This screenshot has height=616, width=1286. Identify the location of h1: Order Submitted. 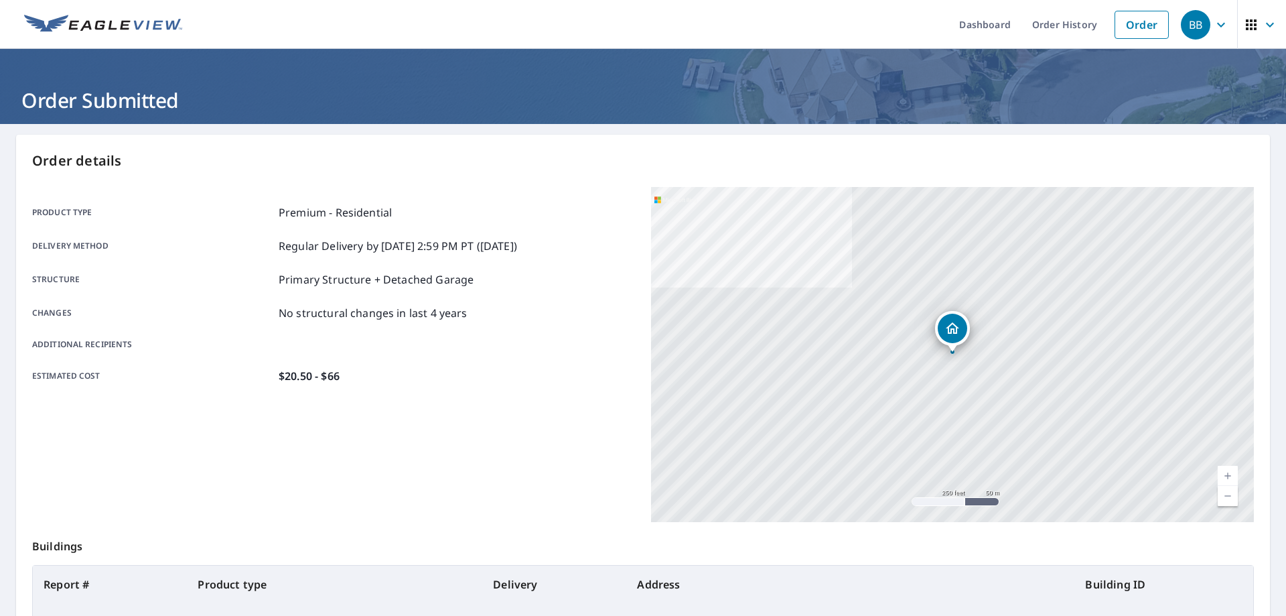
(643, 100).